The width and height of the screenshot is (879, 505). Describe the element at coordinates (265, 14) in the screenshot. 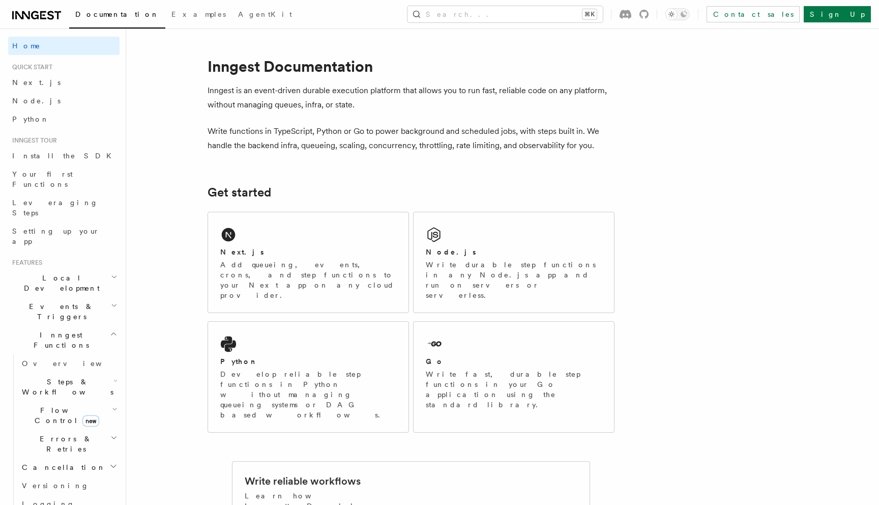

I see `span: AgentKit` at that location.